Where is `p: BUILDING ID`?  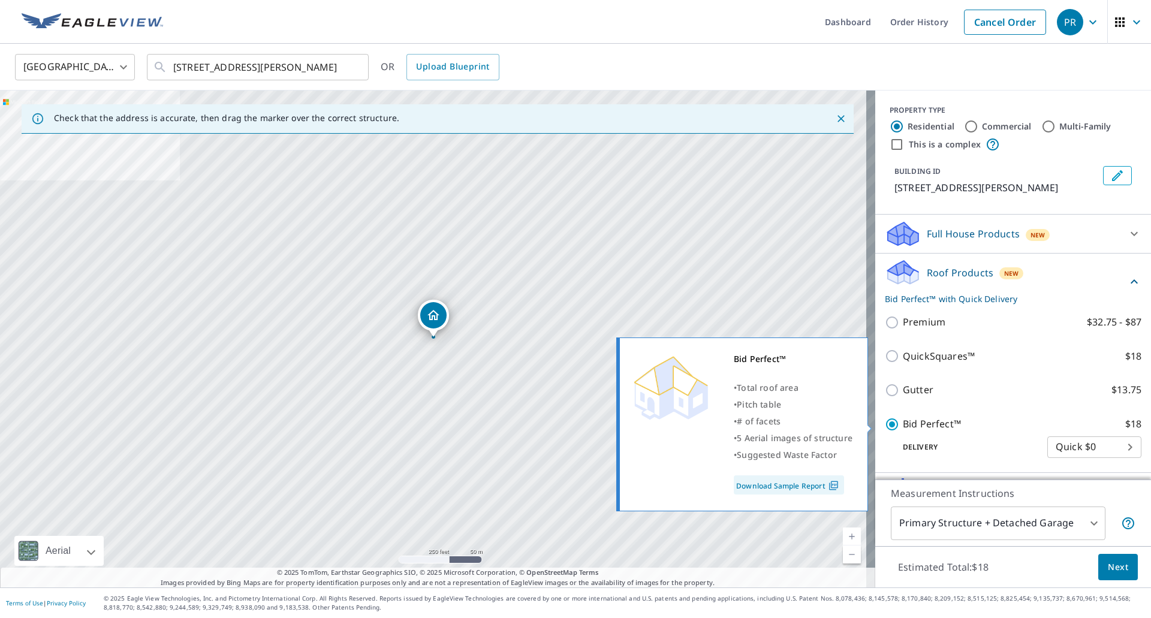
p: BUILDING ID is located at coordinates (917, 171).